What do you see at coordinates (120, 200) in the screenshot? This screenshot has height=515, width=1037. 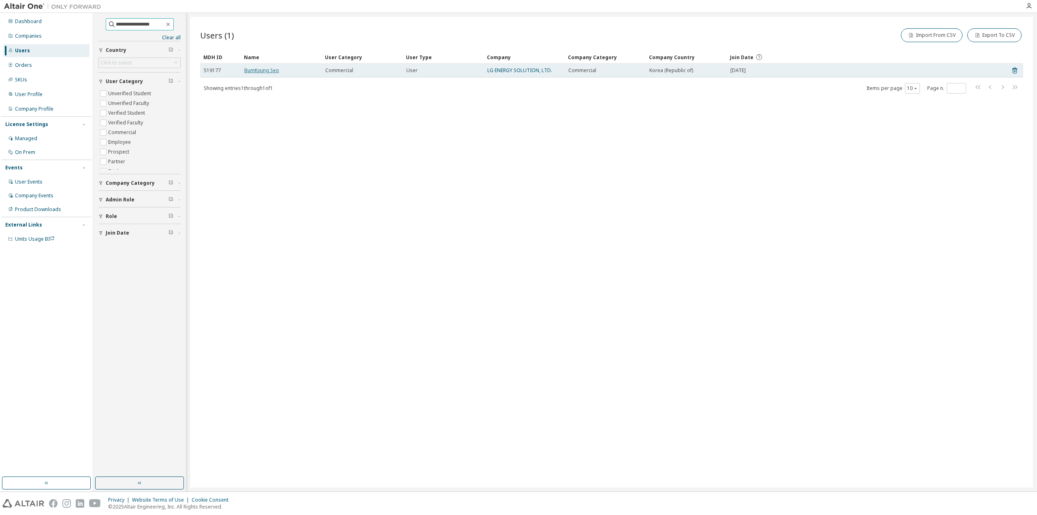 I see `span: Admin Role` at bounding box center [120, 200].